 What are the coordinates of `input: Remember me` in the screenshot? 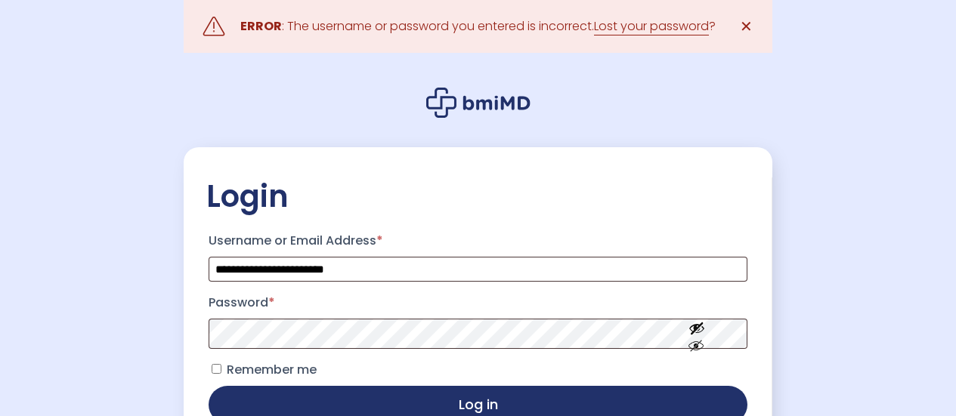 It's located at (216, 369).